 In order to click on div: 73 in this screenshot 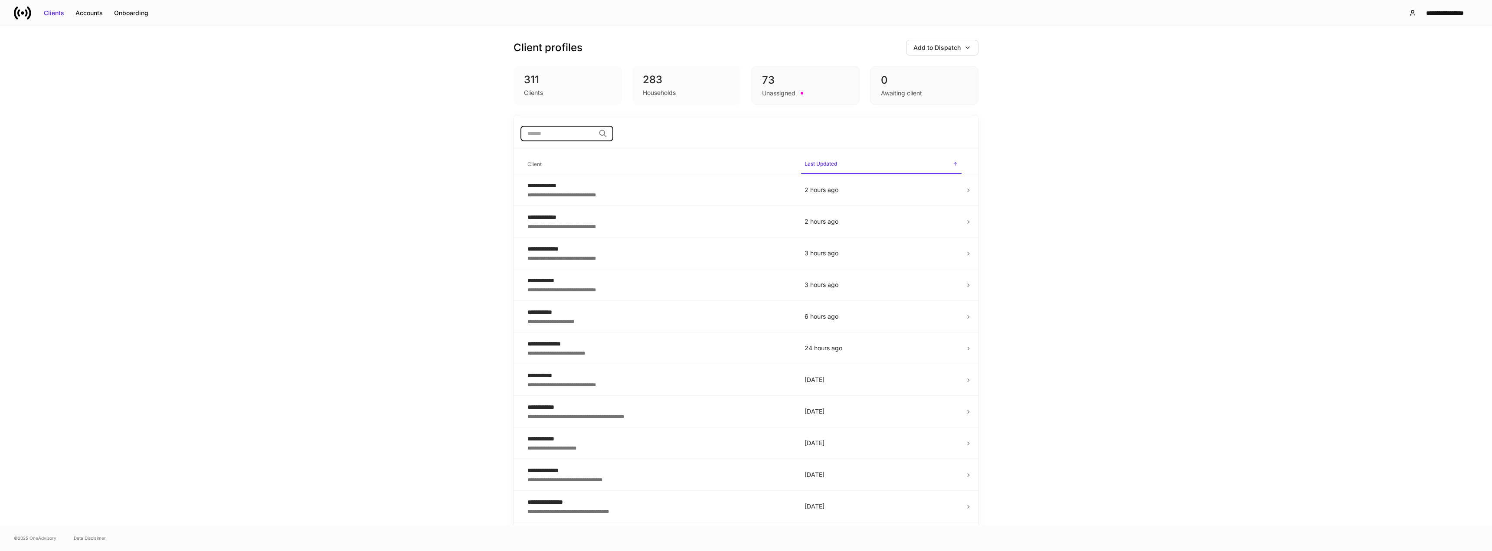, I will do `click(805, 80)`.